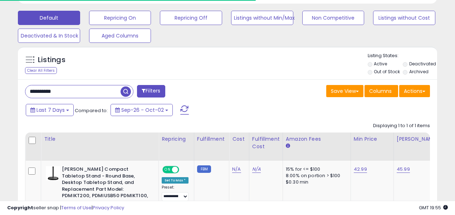 This screenshot has width=455, height=215. Describe the element at coordinates (433, 208) in the screenshot. I see `span: 2025-10-10 19:55 GMT` at that location.